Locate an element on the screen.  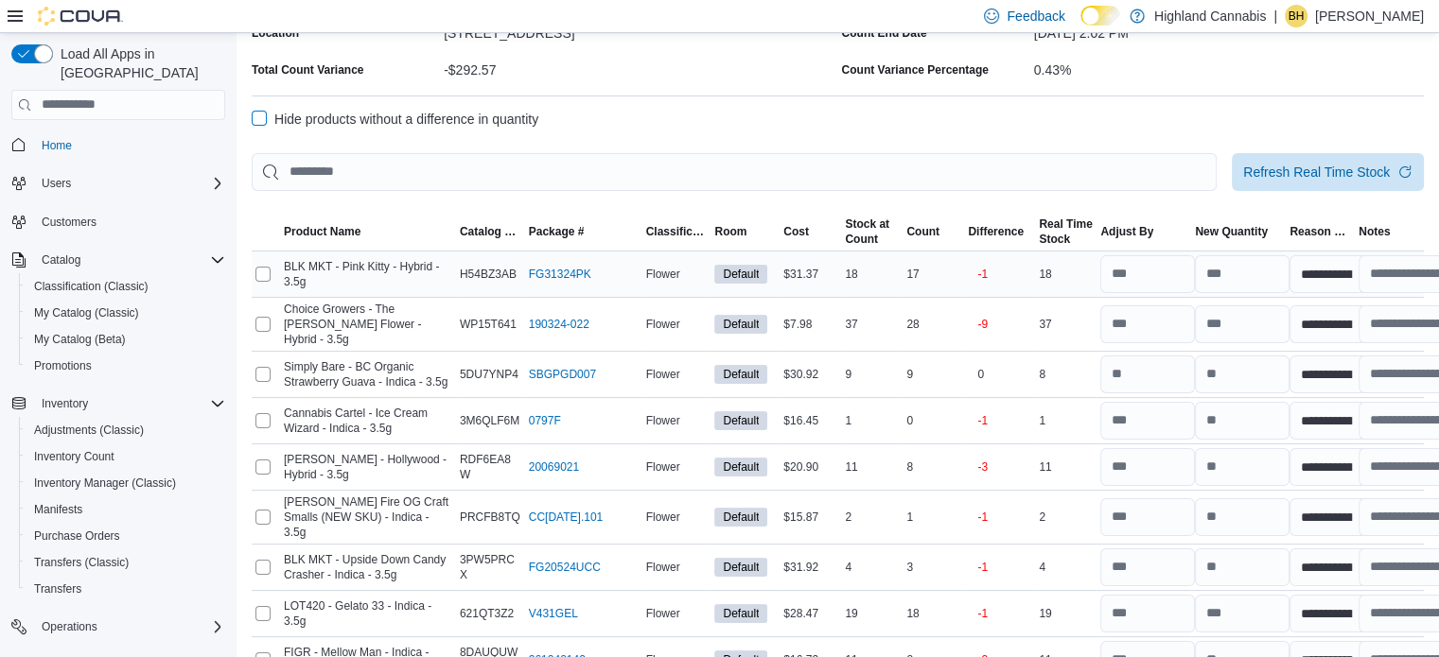
span: Transfers (Classic) is located at coordinates (81, 563).